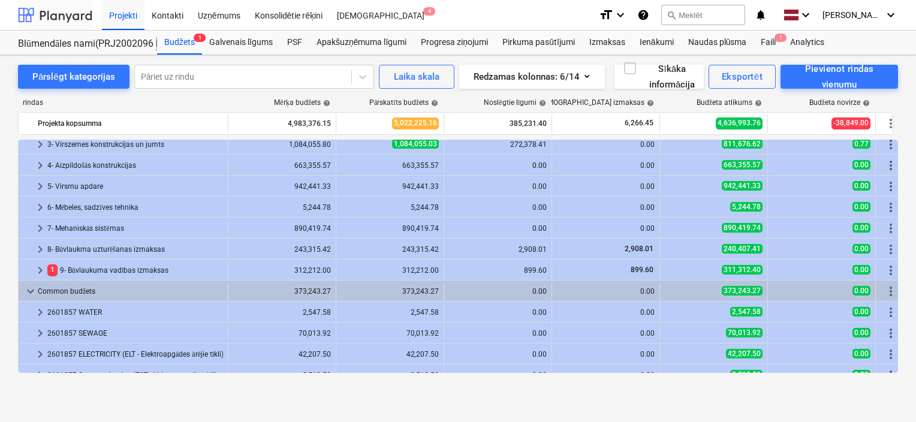 The width and height of the screenshot is (916, 422). I want to click on div: 2,908.01, so click(498, 249).